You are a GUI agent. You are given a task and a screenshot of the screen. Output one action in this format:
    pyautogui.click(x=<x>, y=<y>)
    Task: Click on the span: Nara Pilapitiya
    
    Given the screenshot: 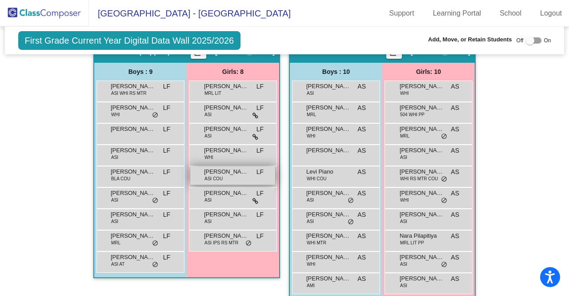 What is the action you would take?
    pyautogui.click(x=422, y=236)
    